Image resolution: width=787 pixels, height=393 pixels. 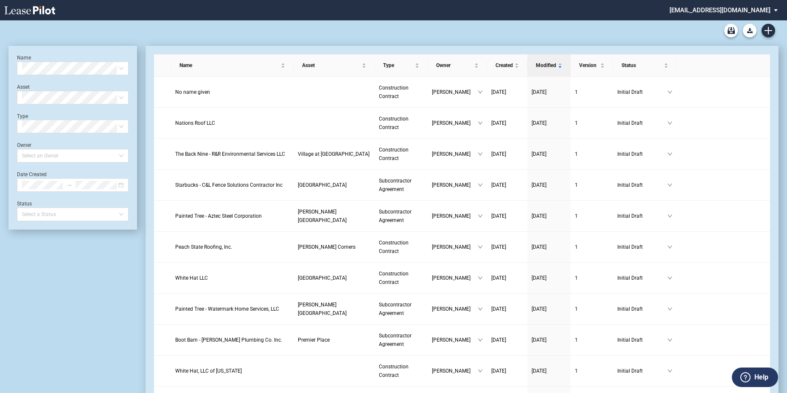 What do you see at coordinates (401, 247) in the screenshot?
I see `a: Construction Contract` at bounding box center [401, 247].